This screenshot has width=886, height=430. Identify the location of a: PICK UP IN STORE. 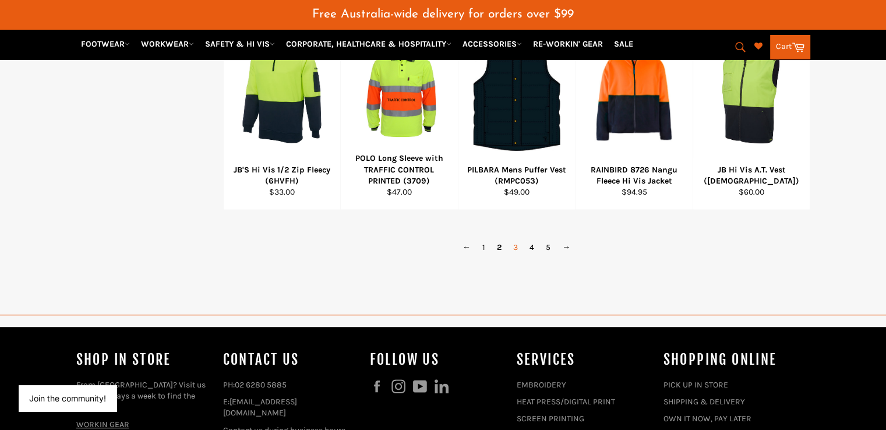
(695, 384).